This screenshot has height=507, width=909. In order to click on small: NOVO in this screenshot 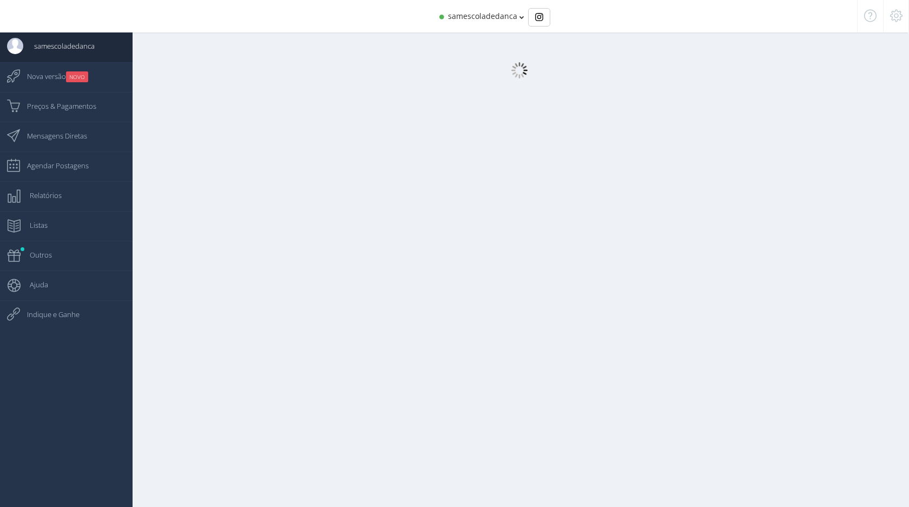, I will do `click(77, 77)`.